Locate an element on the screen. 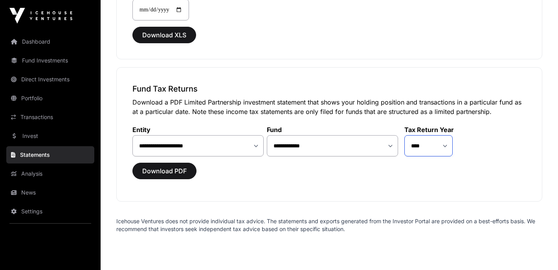  span: Download XLS is located at coordinates (164, 35).